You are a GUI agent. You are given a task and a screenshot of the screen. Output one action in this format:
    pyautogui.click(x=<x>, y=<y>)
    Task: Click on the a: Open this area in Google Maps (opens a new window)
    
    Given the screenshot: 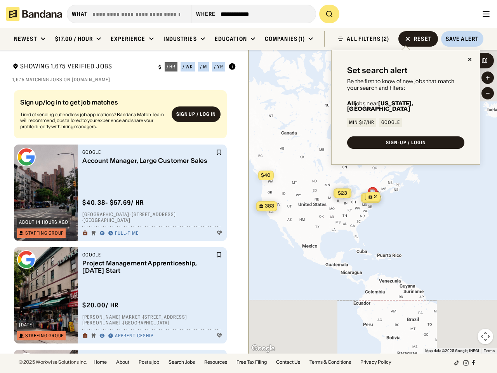 What is the action you would take?
    pyautogui.click(x=263, y=348)
    